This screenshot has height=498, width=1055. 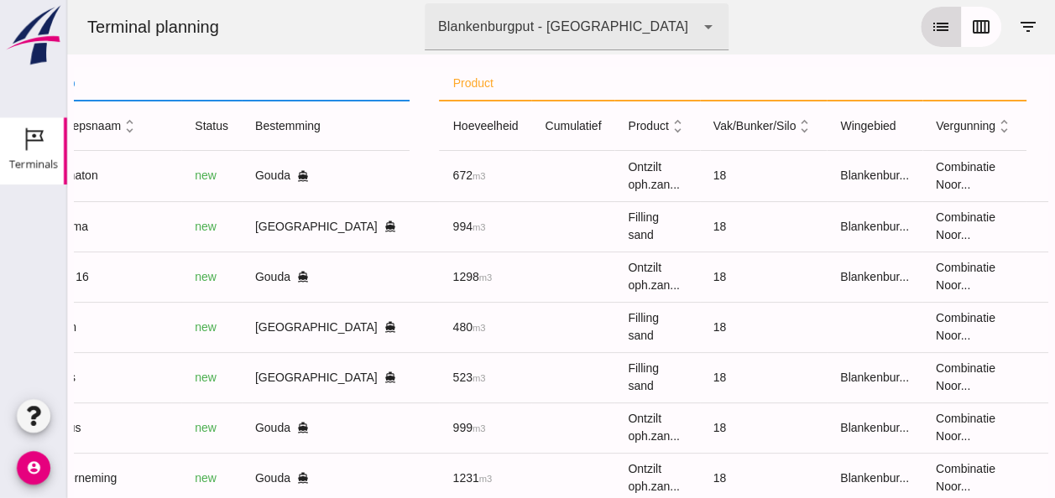 What do you see at coordinates (807, 126) in the screenshot?
I see `th: wingebied` at bounding box center [807, 126].